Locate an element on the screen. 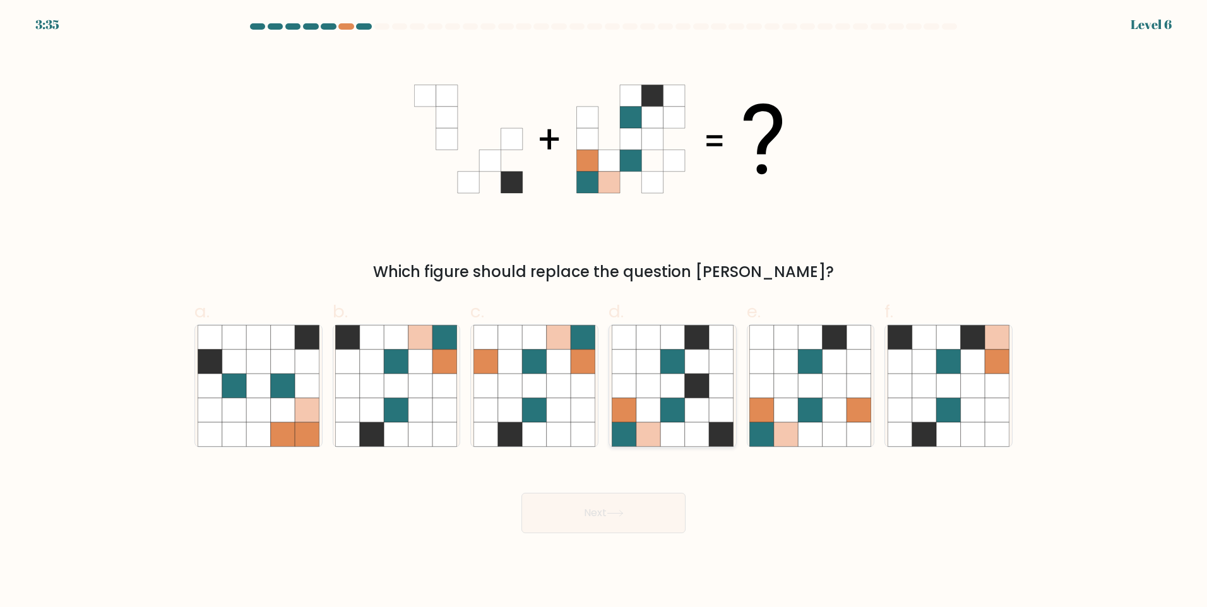 Image resolution: width=1207 pixels, height=607 pixels. button: Next is located at coordinates (603, 513).